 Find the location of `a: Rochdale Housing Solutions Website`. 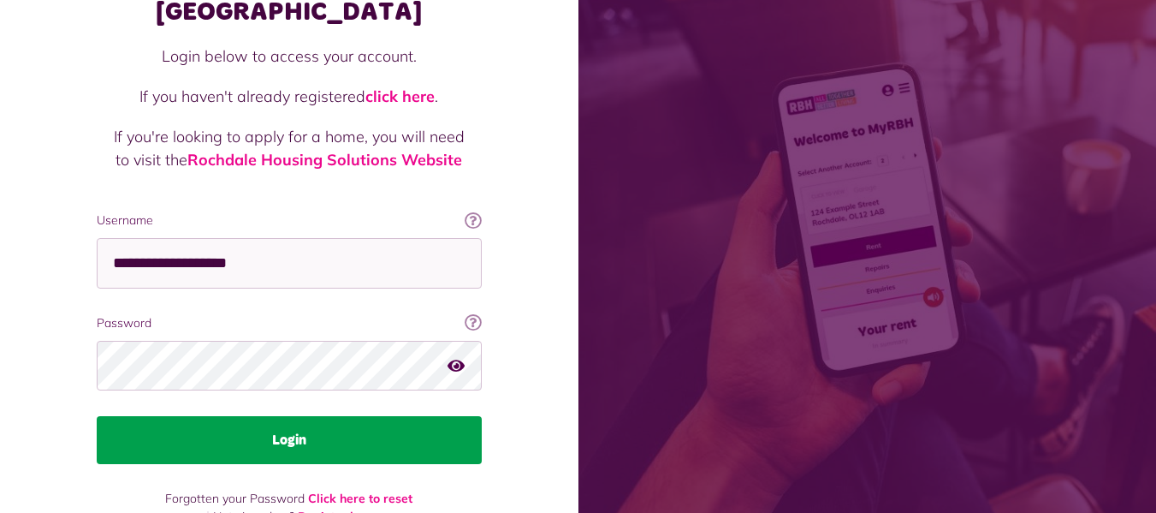

a: Rochdale Housing Solutions Website is located at coordinates (324, 159).